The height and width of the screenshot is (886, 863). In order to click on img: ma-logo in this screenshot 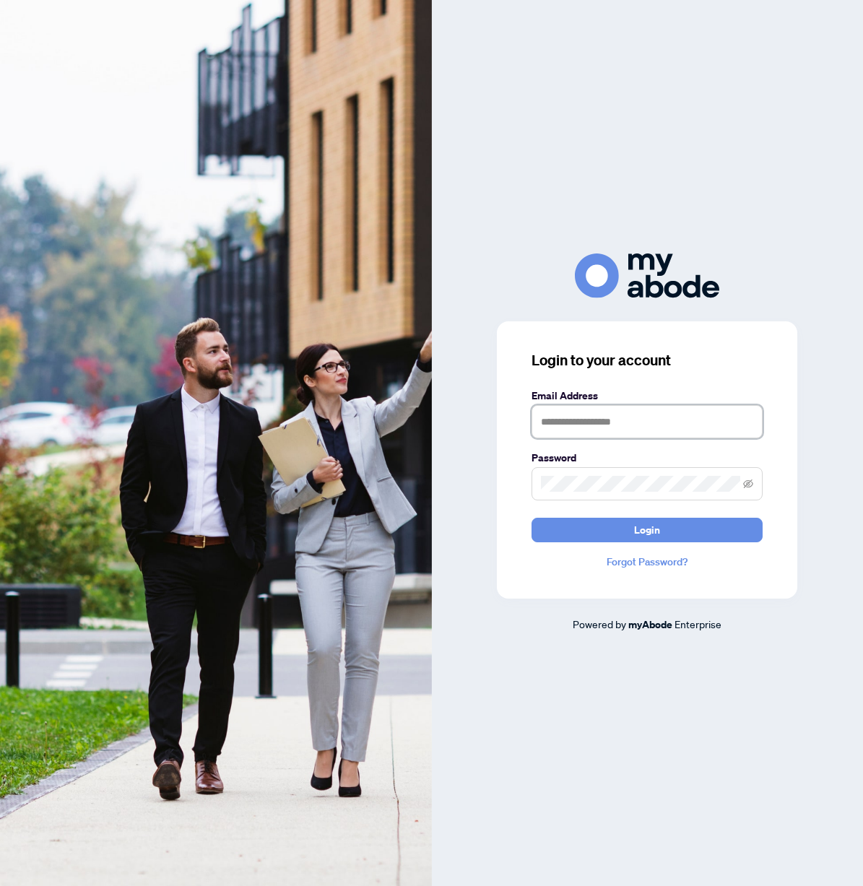, I will do `click(647, 275)`.